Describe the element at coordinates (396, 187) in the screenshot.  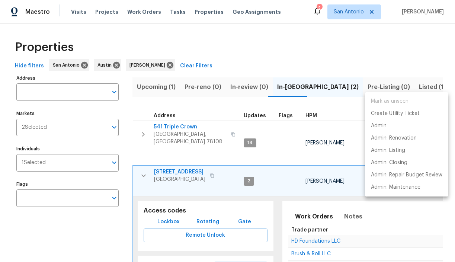
I see `p: Admin: Maintenance` at that location.